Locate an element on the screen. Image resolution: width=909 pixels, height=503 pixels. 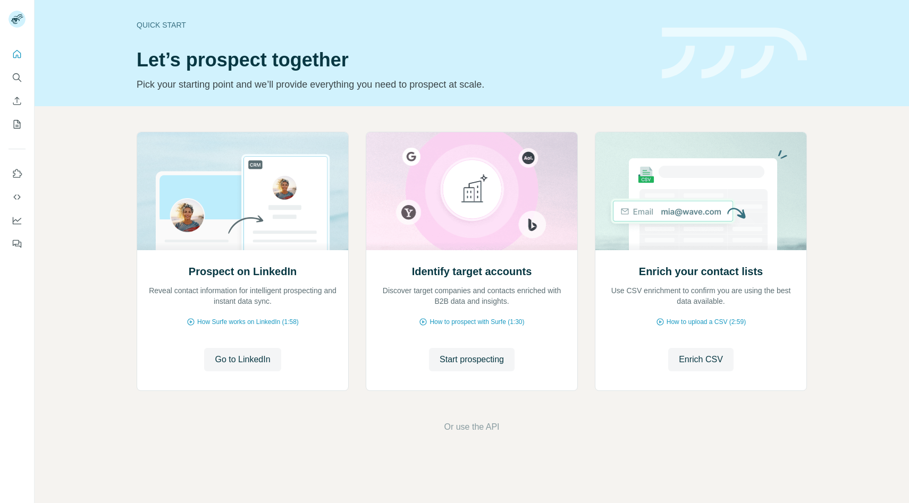
span: How to upload a CSV (2:59) is located at coordinates (706, 322).